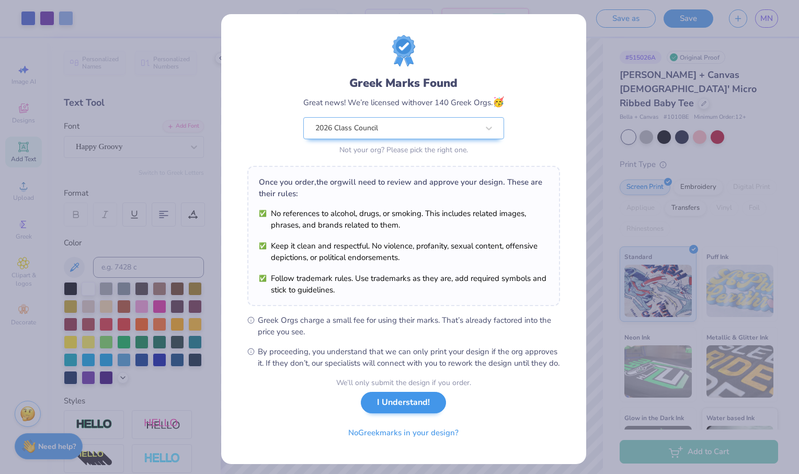 This screenshot has height=474, width=799. I want to click on div: Once you order, the org will need to review and approve your design. These are their rules:, so click(404, 188).